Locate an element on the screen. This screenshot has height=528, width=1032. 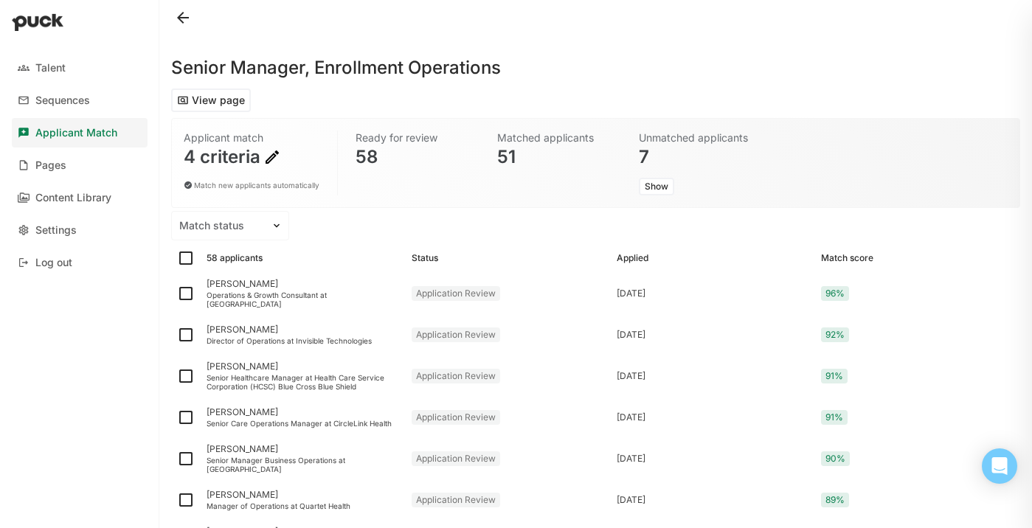
div: Open Intercom Messenger is located at coordinates (1000, 466).